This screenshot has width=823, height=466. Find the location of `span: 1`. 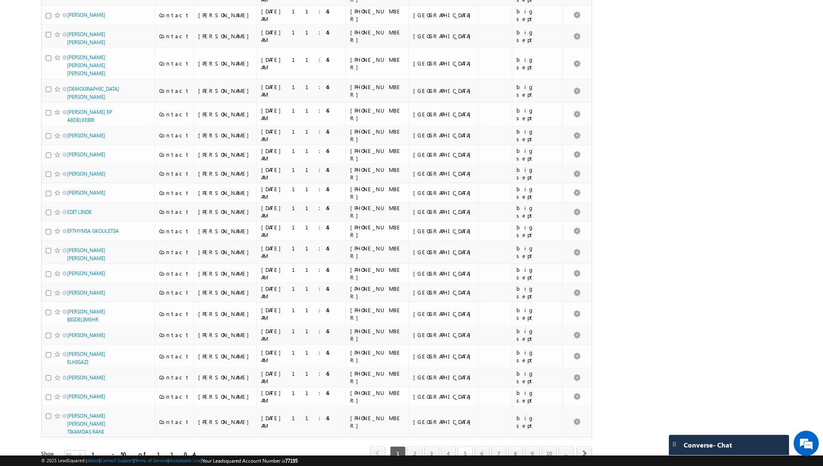

span: 1 is located at coordinates (398, 453).